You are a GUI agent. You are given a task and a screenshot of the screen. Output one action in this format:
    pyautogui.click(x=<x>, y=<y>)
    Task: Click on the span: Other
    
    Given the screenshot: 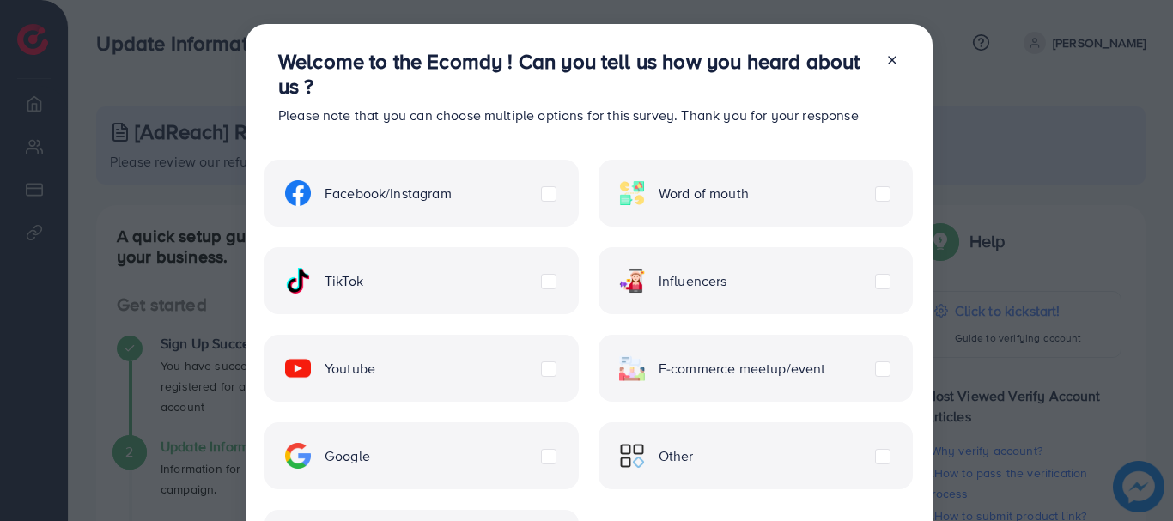 What is the action you would take?
    pyautogui.click(x=676, y=456)
    